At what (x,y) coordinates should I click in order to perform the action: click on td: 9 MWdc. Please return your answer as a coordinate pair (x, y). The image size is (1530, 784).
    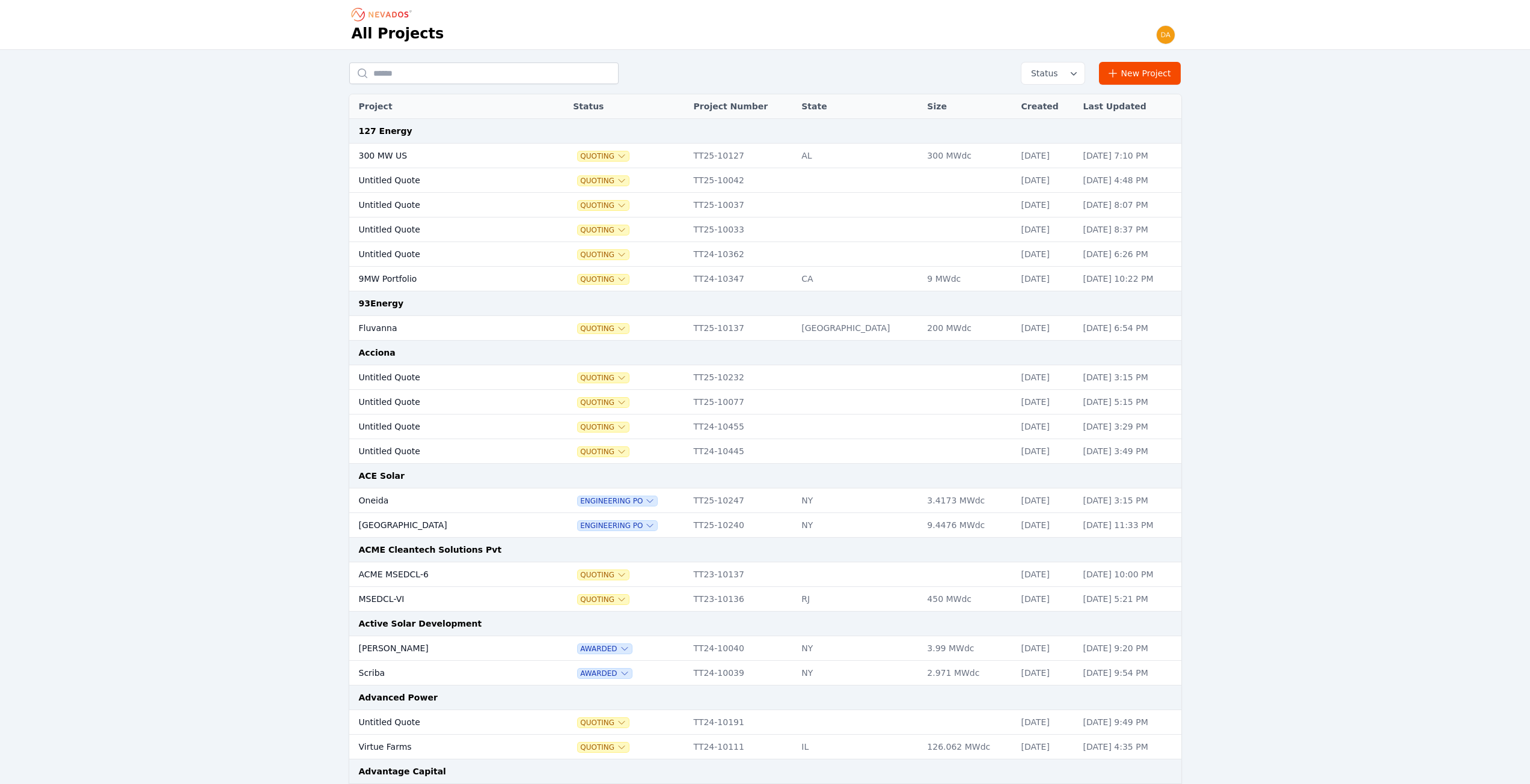
    Looking at the image, I should click on (968, 279).